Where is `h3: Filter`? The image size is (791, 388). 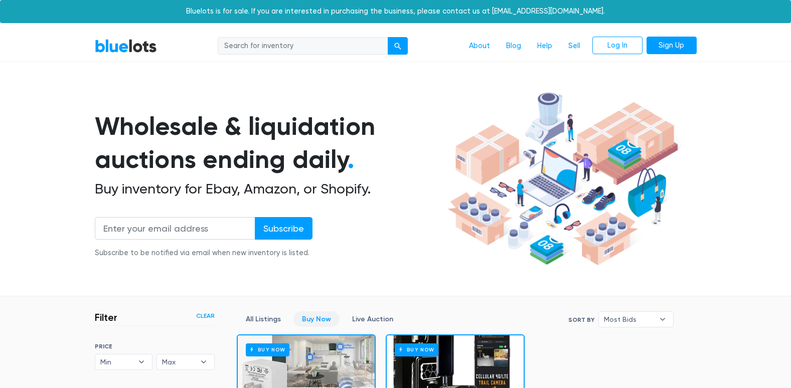
h3: Filter is located at coordinates (106, 318).